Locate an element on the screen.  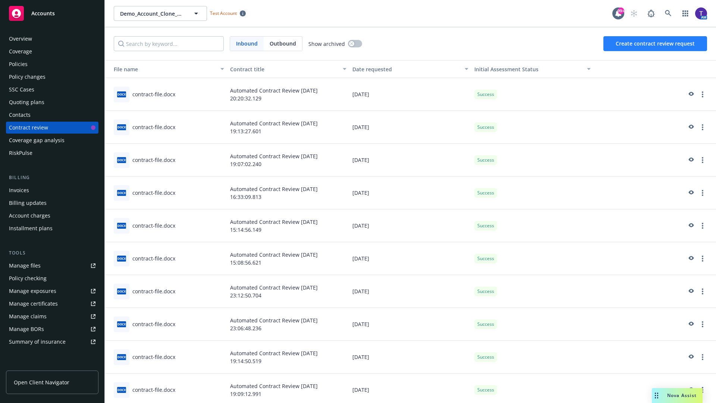
div: File name is located at coordinates (162, 69).